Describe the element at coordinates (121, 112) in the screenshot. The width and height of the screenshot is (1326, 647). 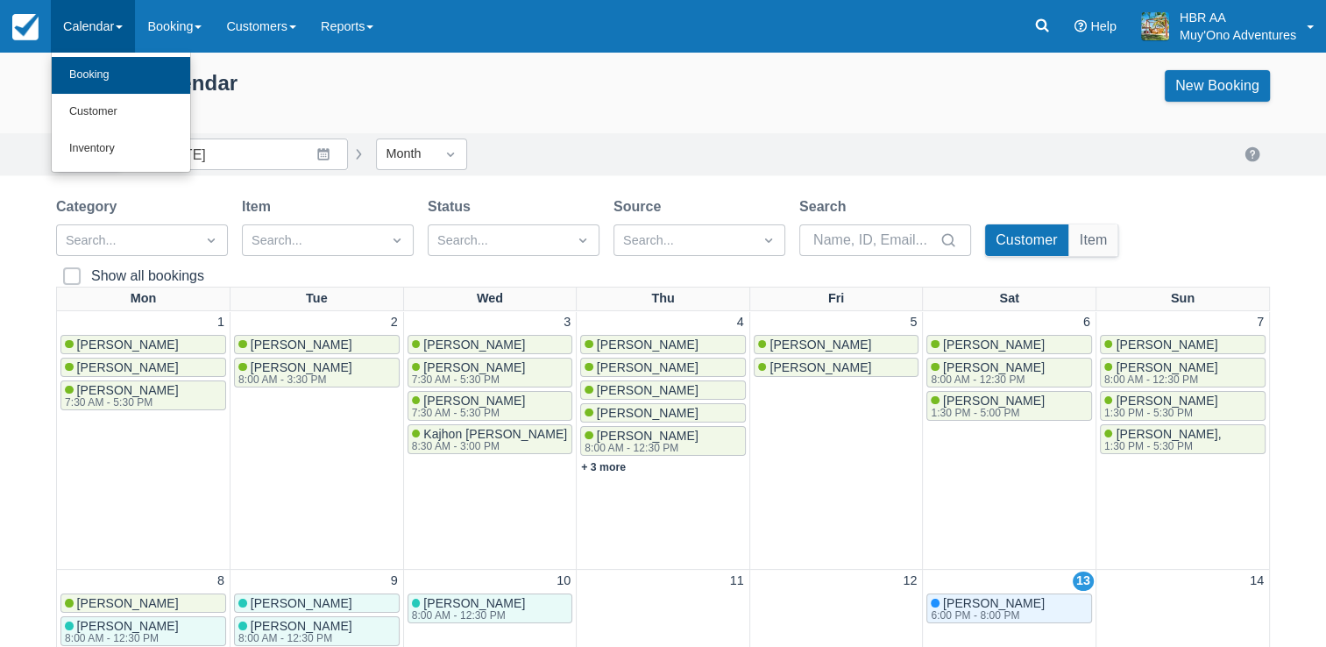
I see `ul: Calendar` at that location.